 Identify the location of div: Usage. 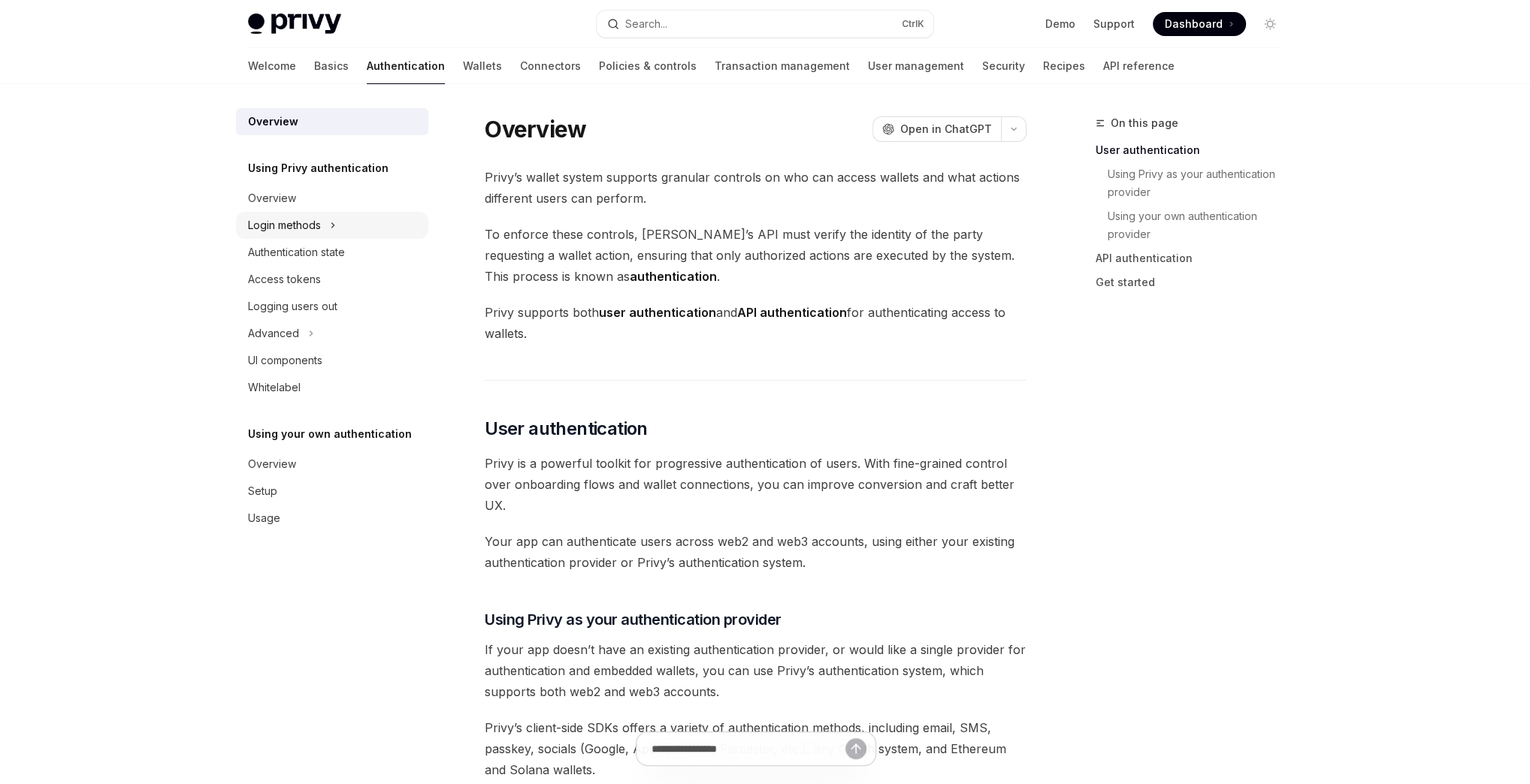
(263, 519).